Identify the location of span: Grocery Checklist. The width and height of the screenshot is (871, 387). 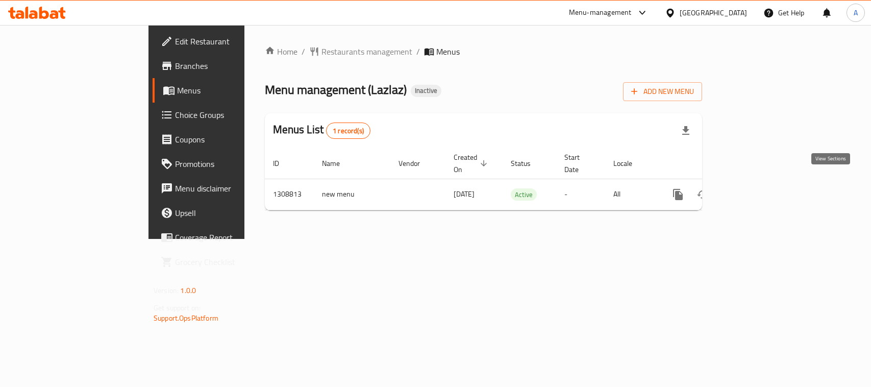
(230, 262).